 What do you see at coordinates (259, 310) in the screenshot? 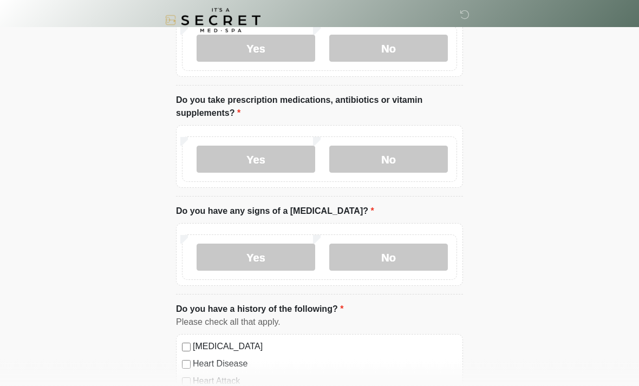
I see `label: Do you have a history of the following?` at bounding box center [259, 310].